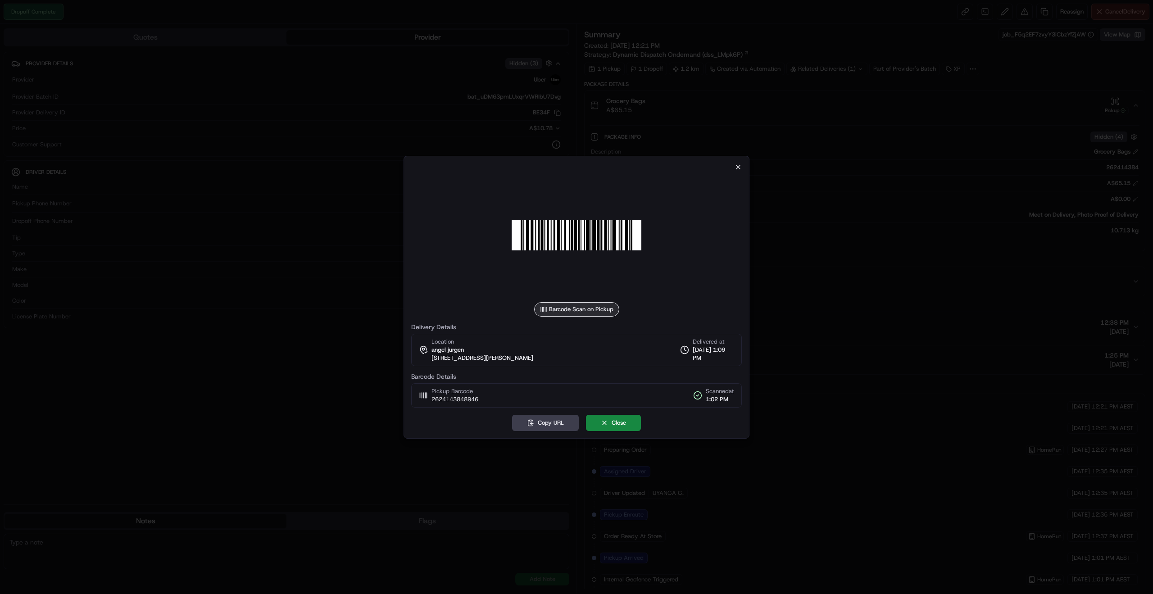 This screenshot has height=594, width=1153. Describe the element at coordinates (613, 423) in the screenshot. I see `button: Close` at that location.